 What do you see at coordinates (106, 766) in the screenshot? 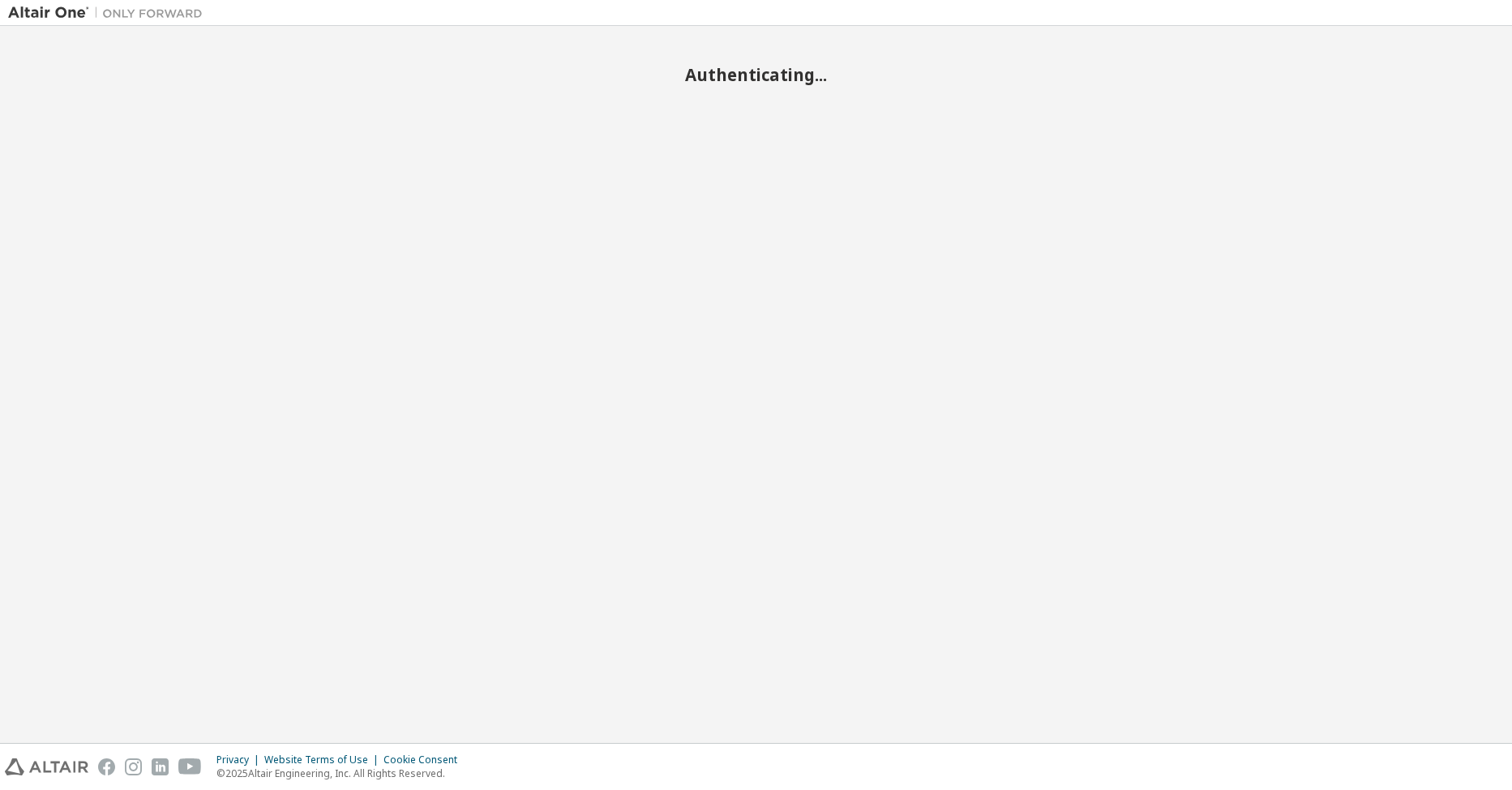
I see `img: facebook.svg` at bounding box center [106, 766].